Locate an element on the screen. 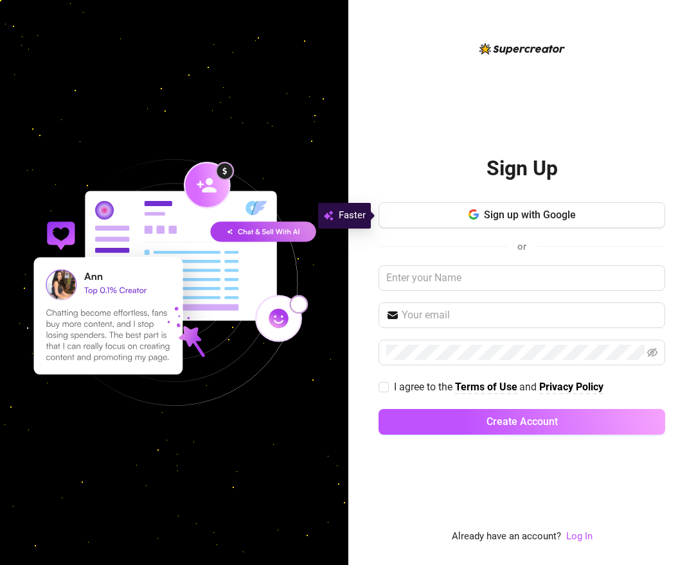 The image size is (696, 565). input: Enter your Name is located at coordinates (522, 278).